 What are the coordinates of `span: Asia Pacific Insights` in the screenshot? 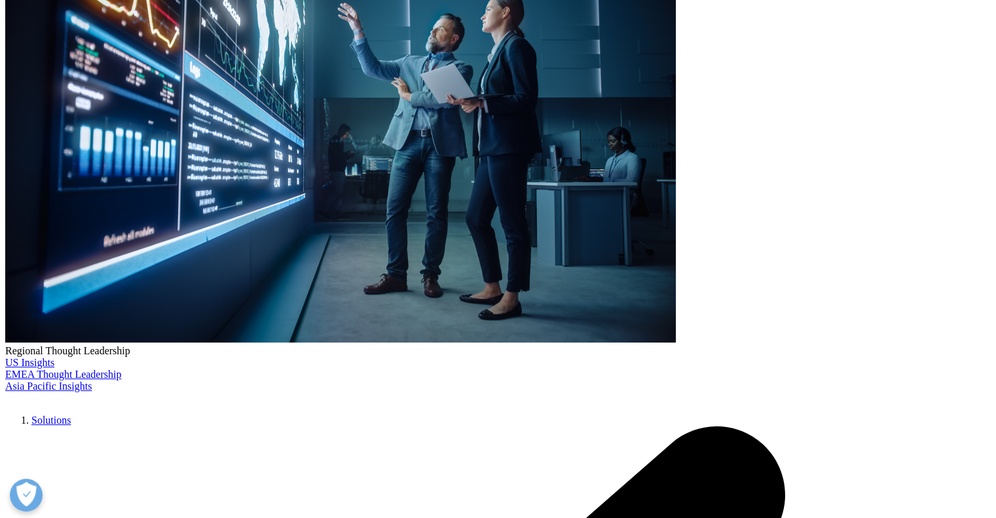 It's located at (48, 386).